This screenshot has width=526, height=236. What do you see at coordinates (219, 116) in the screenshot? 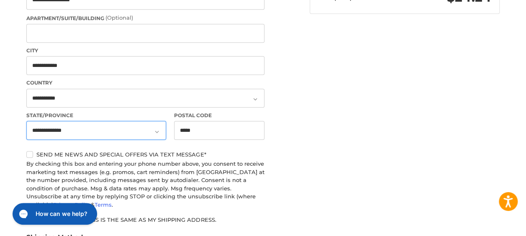
I see `label: Postal Code` at bounding box center [219, 116].